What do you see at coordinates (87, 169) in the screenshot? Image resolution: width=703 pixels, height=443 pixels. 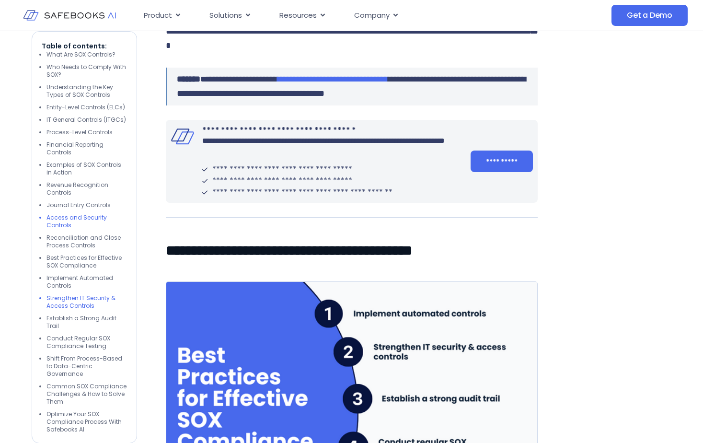 I see `li: Examples of SOX Controls in Action` at bounding box center [87, 169].